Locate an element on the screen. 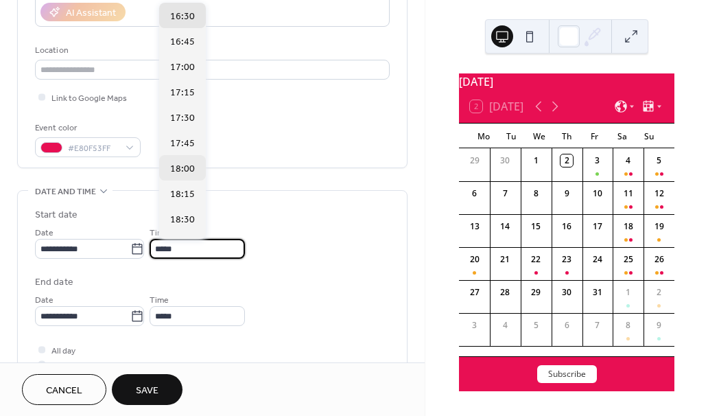  span: Date and time is located at coordinates (65, 191).